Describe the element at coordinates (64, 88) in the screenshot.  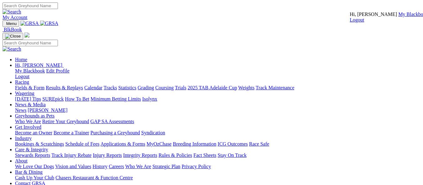
I see `a: Results & Replays` at that location.